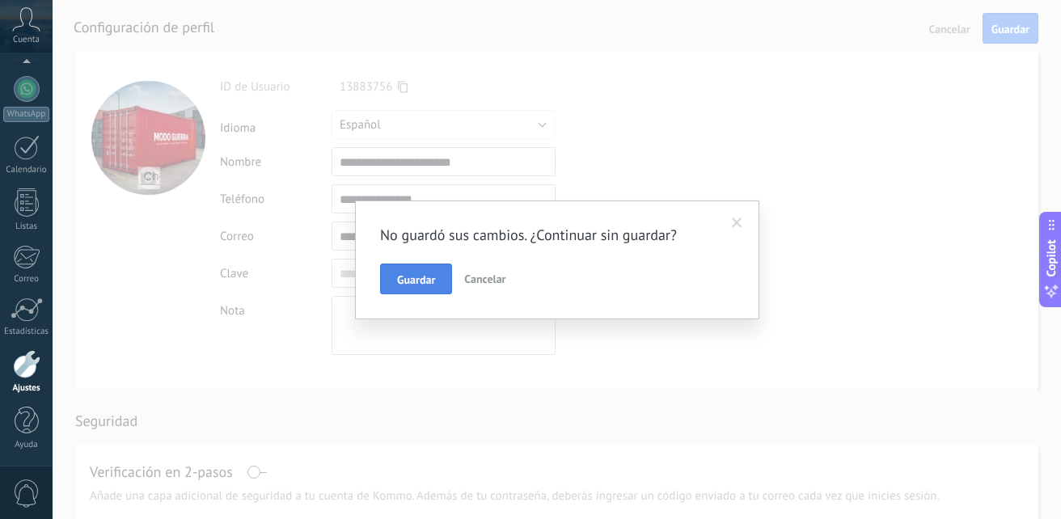  Describe the element at coordinates (26, 114) in the screenshot. I see `div: WhatsApp` at that location.